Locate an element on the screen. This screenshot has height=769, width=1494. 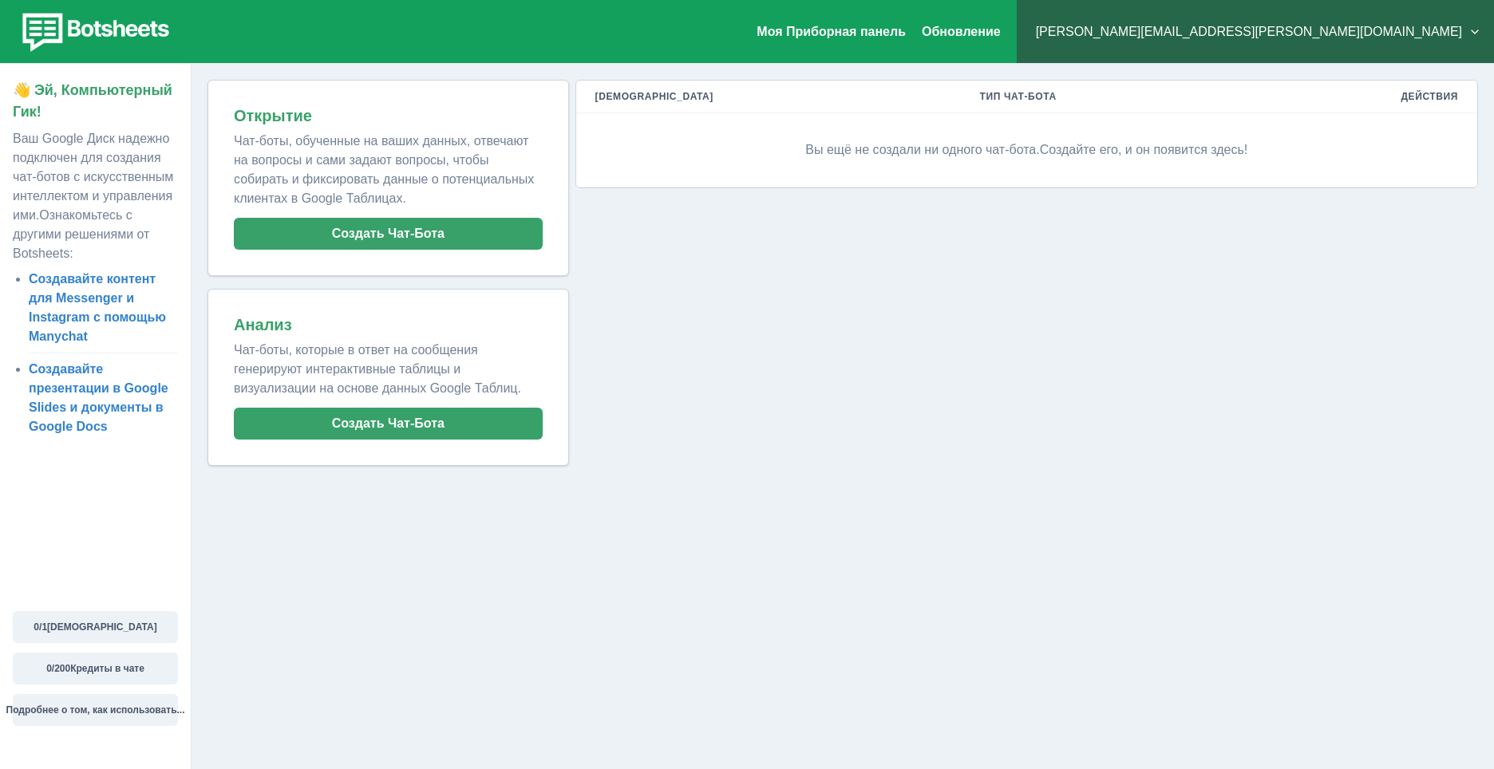
a: Моя Приборная панель is located at coordinates (831, 31).